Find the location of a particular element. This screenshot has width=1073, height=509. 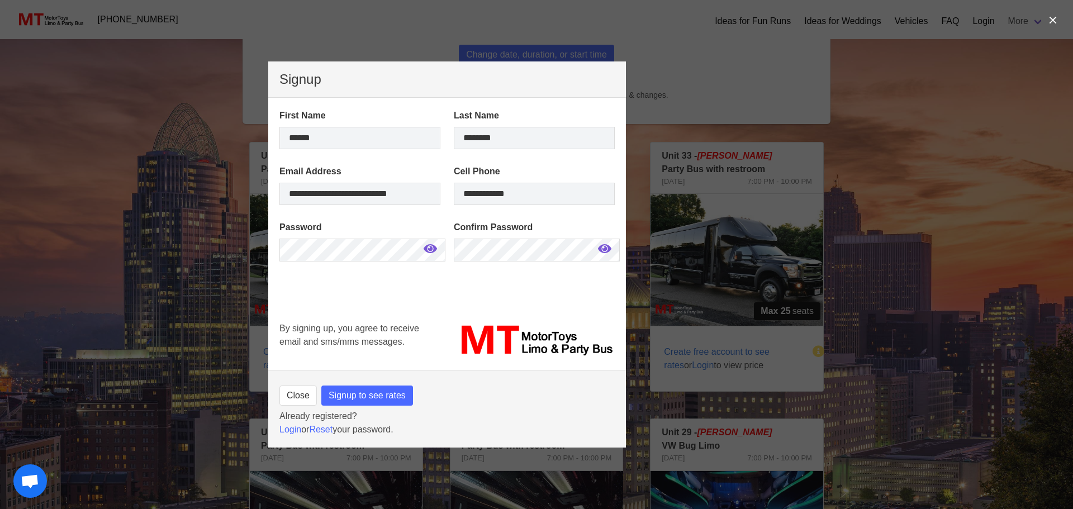

button: Close is located at coordinates (298, 396).